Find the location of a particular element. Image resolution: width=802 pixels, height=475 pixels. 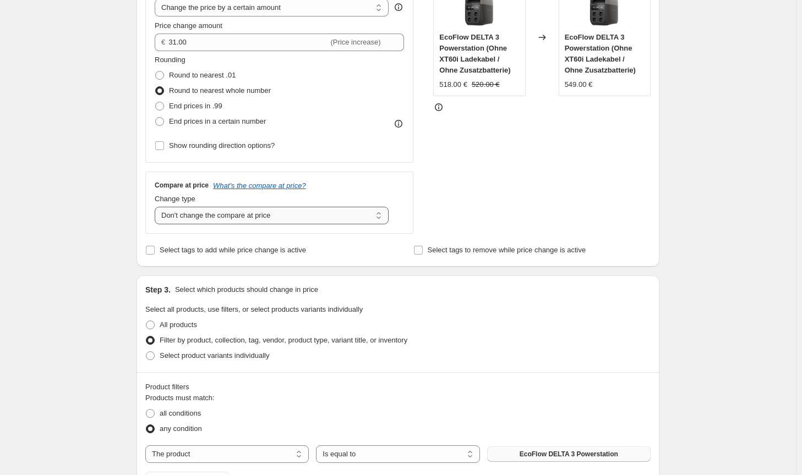

span: Rounding is located at coordinates (170, 59).